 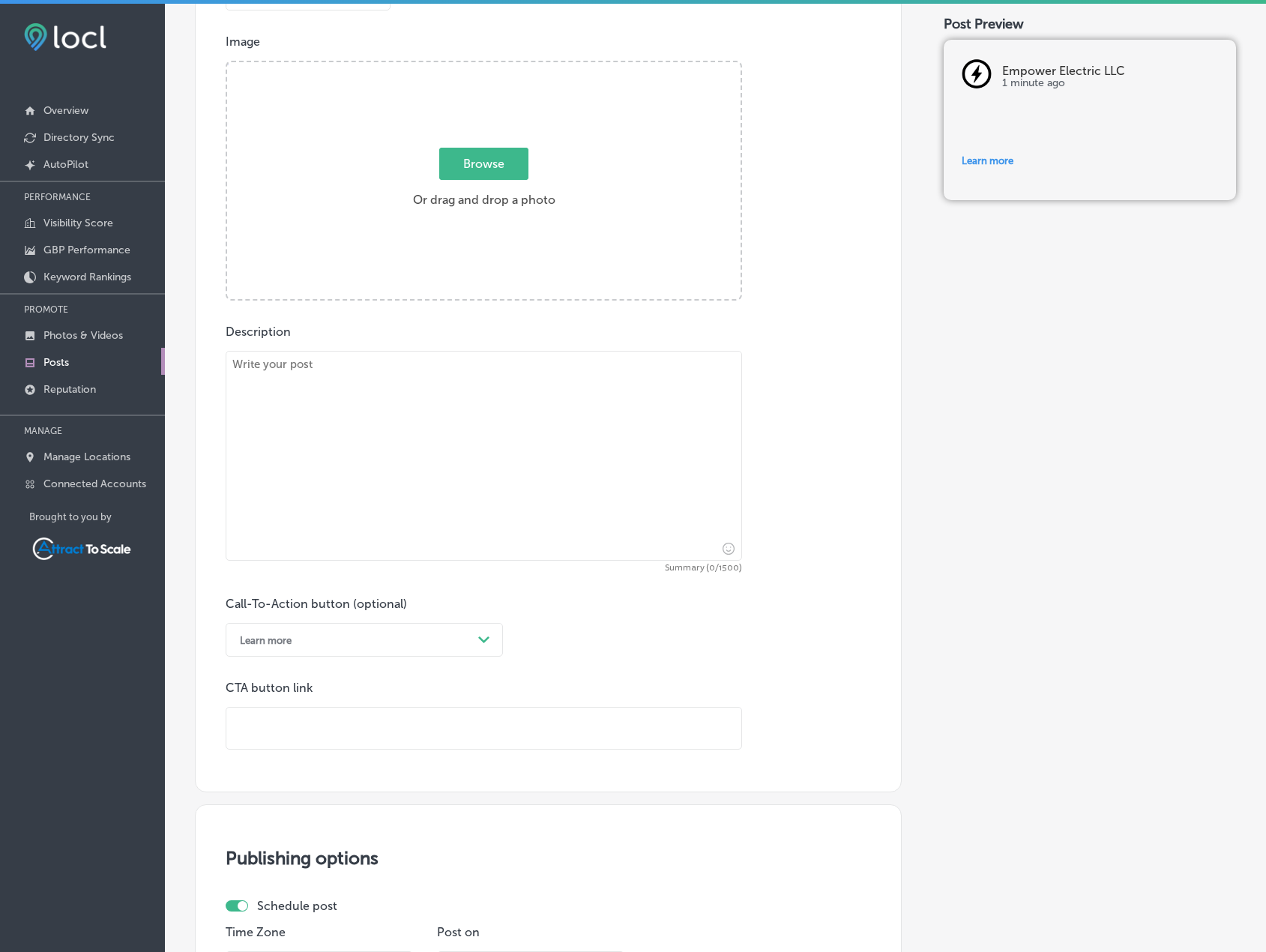 I want to click on span: Learn more, so click(x=988, y=160).